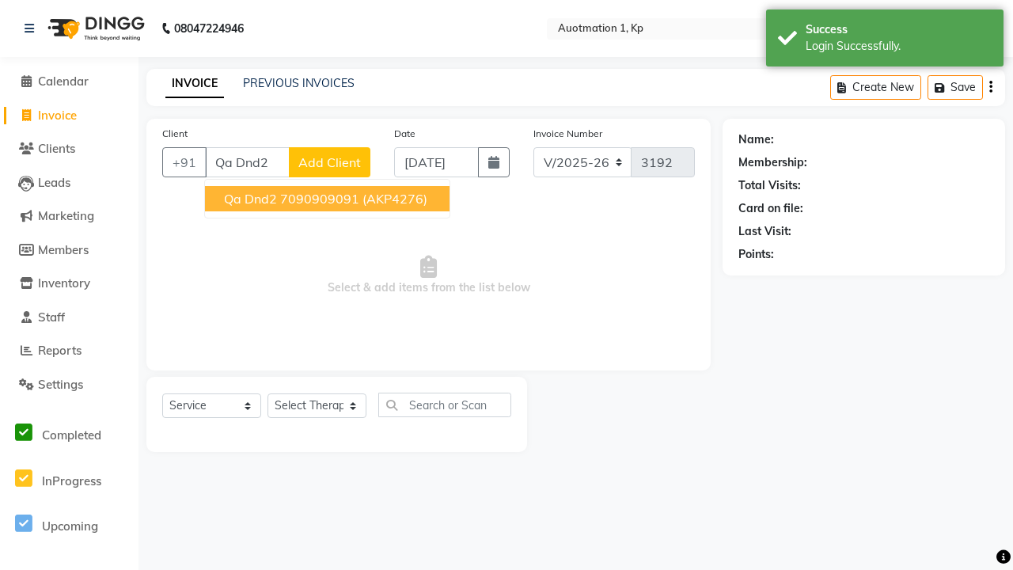  What do you see at coordinates (69, 149) in the screenshot?
I see `a: Clients` at bounding box center [69, 149].